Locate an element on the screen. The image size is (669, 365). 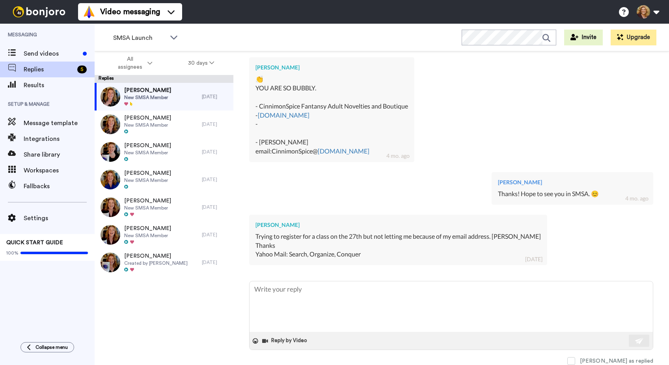
div: Replies is located at coordinates (164, 79).